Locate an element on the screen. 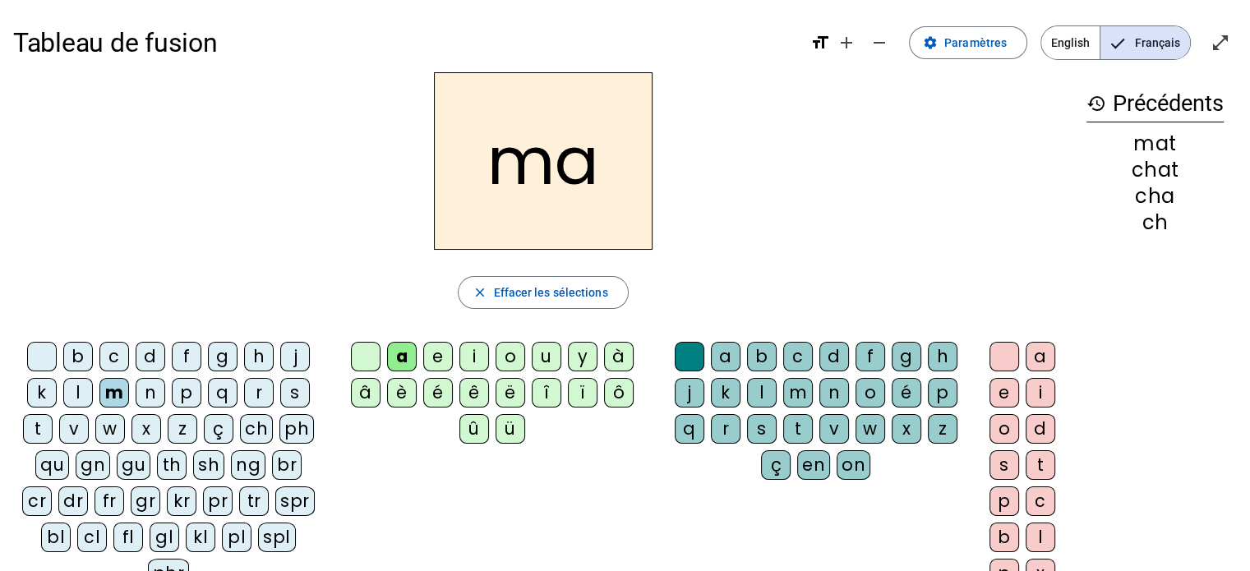 The image size is (1250, 571). div: à is located at coordinates (619, 357).